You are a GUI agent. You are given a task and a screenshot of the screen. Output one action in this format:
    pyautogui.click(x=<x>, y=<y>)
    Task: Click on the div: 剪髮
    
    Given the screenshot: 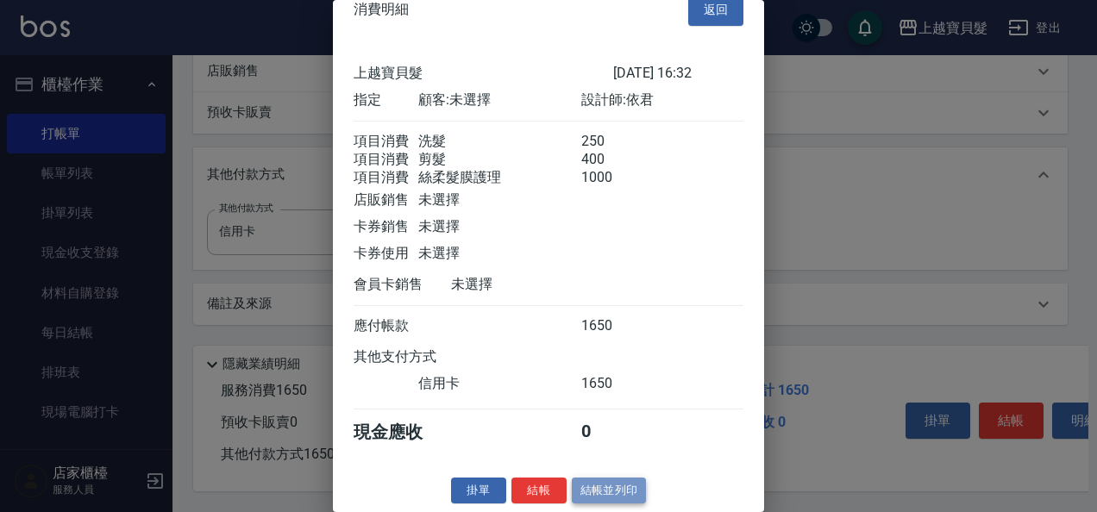 What is the action you would take?
    pyautogui.click(x=500, y=160)
    